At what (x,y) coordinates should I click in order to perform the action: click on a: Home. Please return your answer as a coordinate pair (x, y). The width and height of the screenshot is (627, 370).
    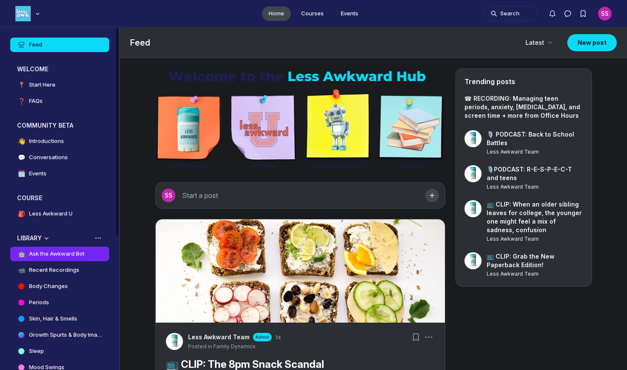
    Looking at the image, I should click on (276, 14).